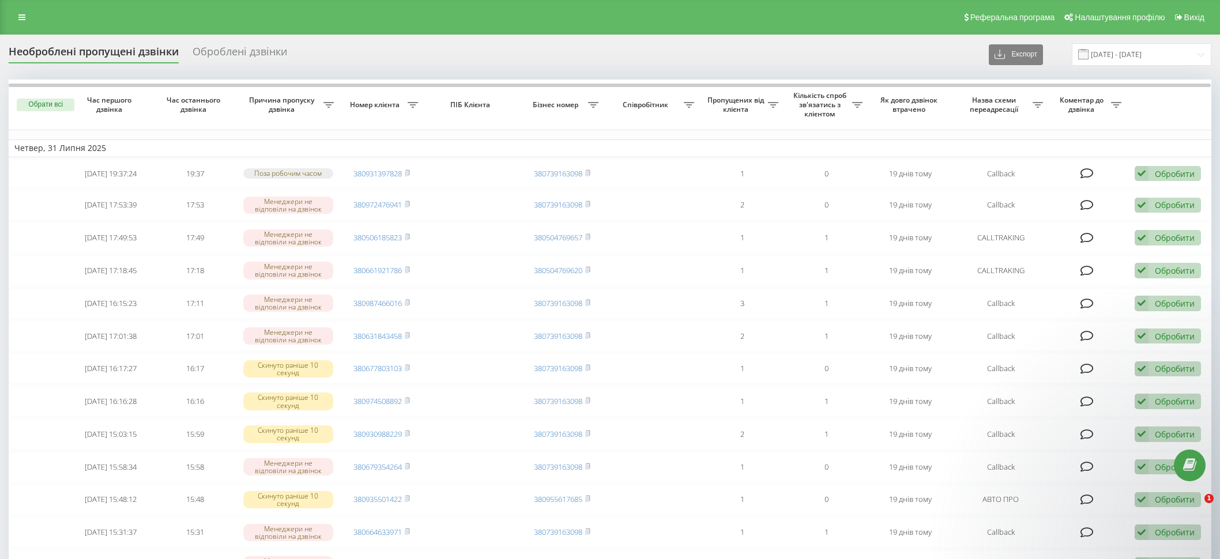  I want to click on div: Оброблені дзвінки, so click(240, 54).